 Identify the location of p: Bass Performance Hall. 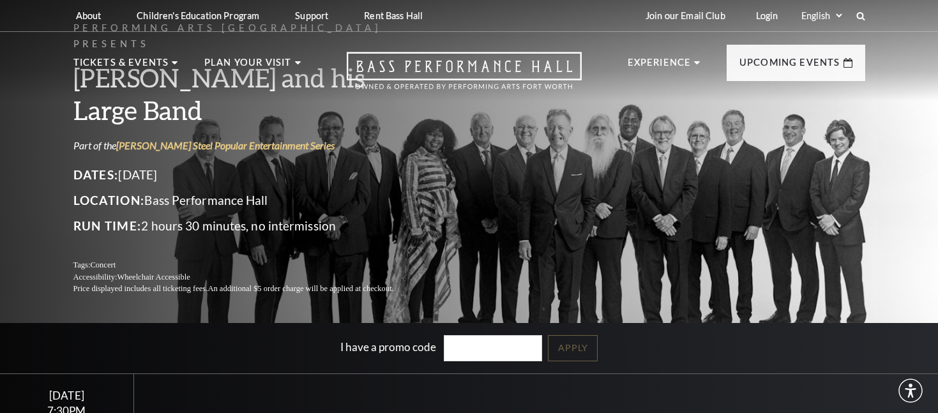
(249, 200).